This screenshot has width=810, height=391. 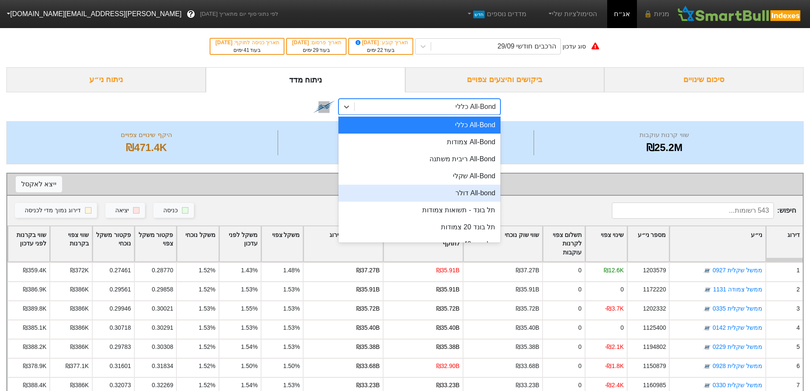 I want to click on div: 1160985, so click(x=654, y=385).